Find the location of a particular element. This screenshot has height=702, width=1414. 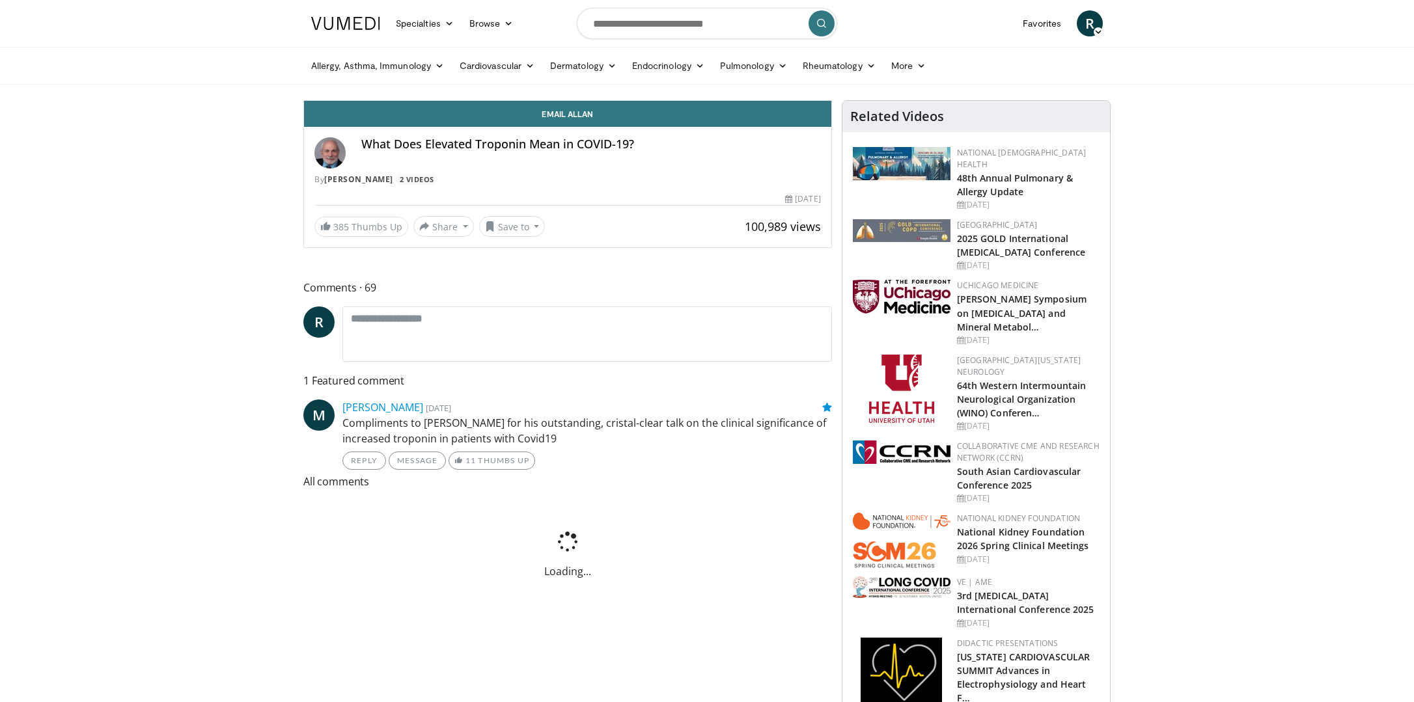

a: Reply is located at coordinates (364, 461).